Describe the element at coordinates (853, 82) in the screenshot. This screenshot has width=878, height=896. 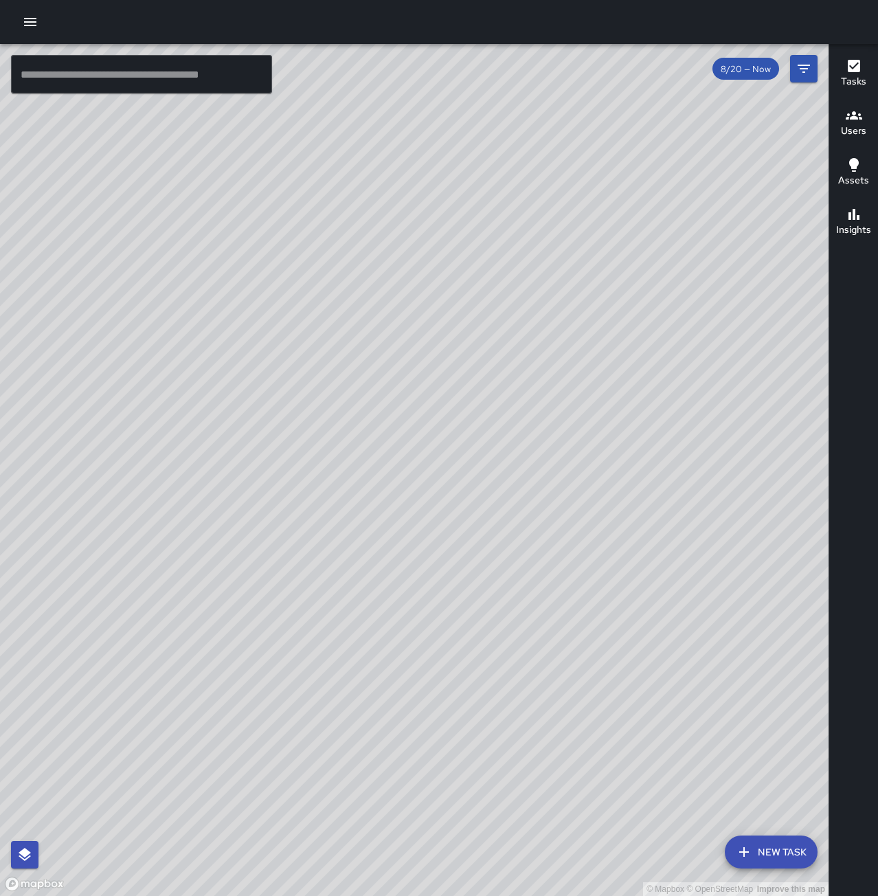
I see `h6: Tasks` at that location.